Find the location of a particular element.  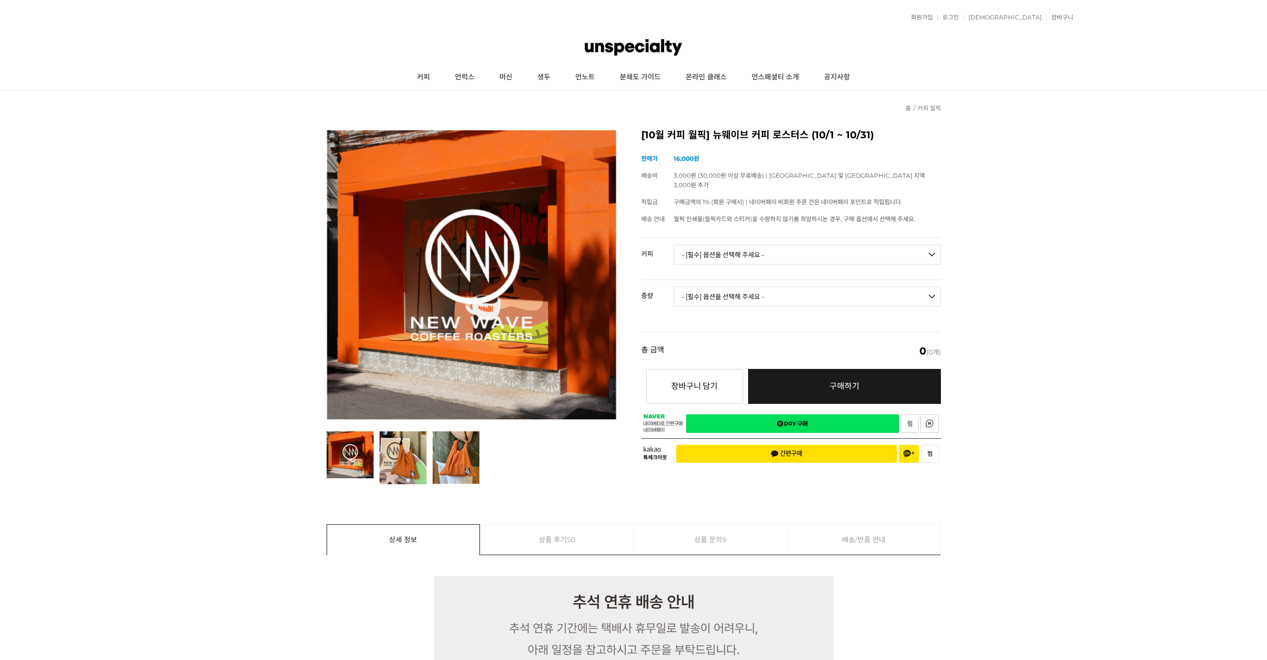

span: 찜 is located at coordinates (930, 454).